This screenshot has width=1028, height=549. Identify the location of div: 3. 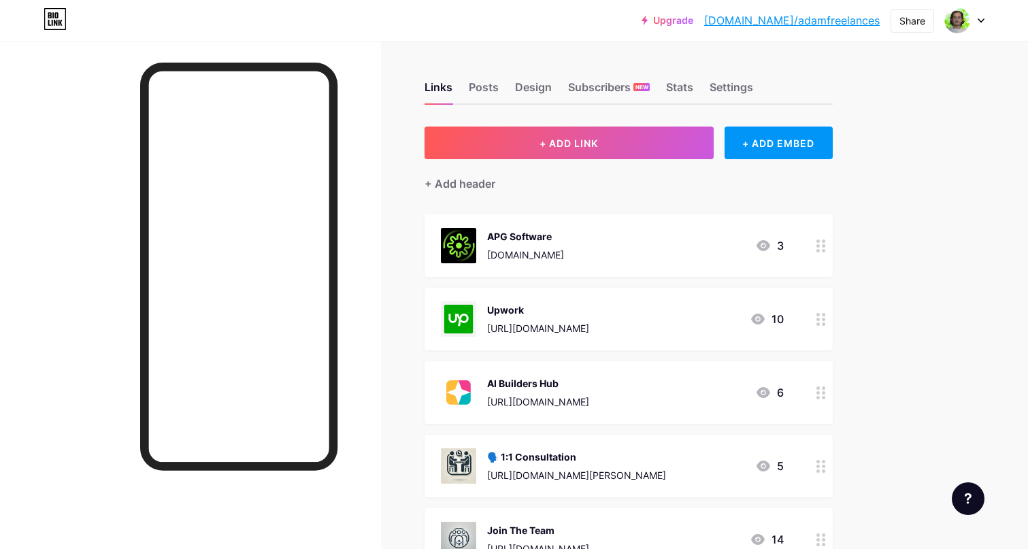
(769, 246).